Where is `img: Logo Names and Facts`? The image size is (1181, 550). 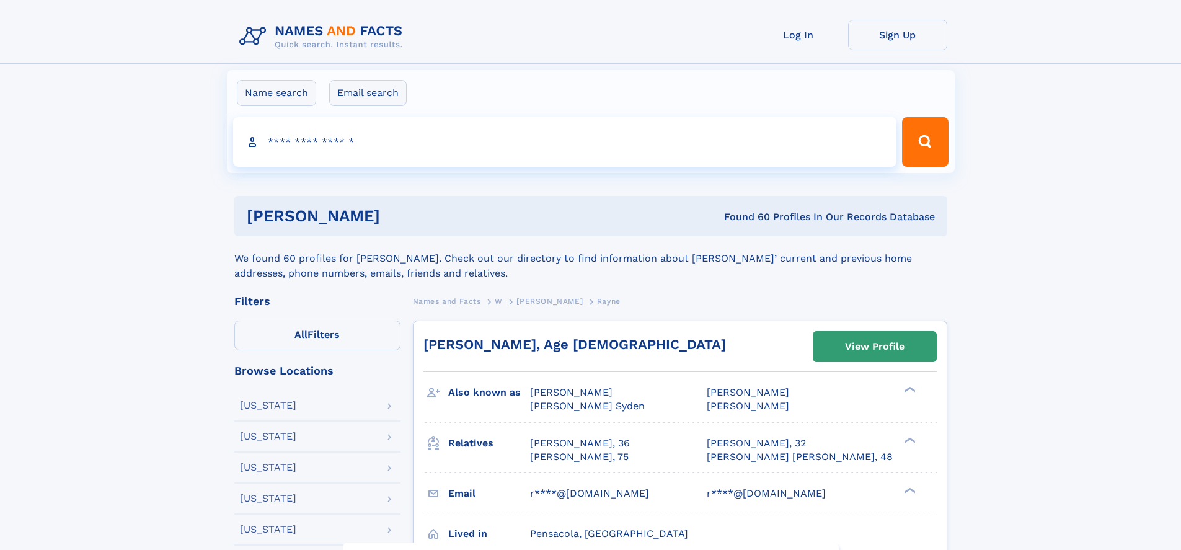 img: Logo Names and Facts is located at coordinates (324, 37).